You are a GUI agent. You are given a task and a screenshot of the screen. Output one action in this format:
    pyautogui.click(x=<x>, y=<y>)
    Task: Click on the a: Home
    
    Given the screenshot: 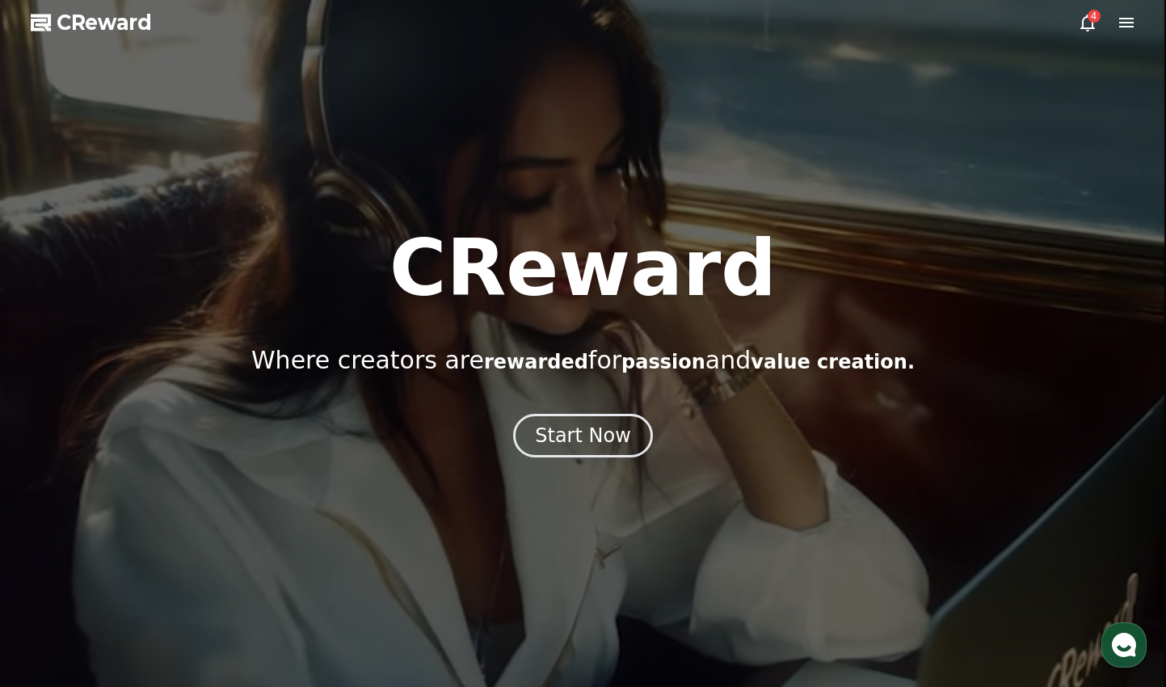 What is the action you would take?
    pyautogui.click(x=56, y=533)
    